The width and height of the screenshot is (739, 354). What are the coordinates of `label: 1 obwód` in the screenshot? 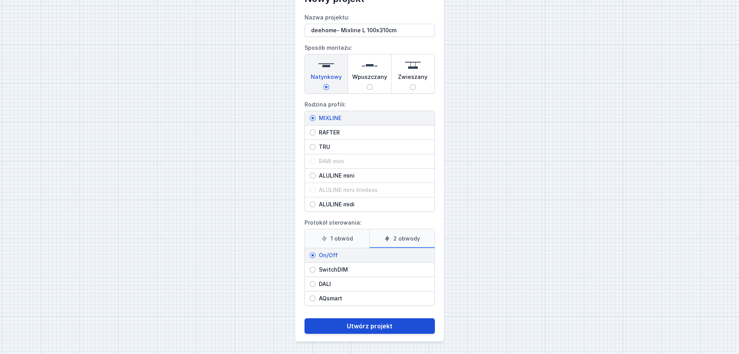 It's located at (337, 238).